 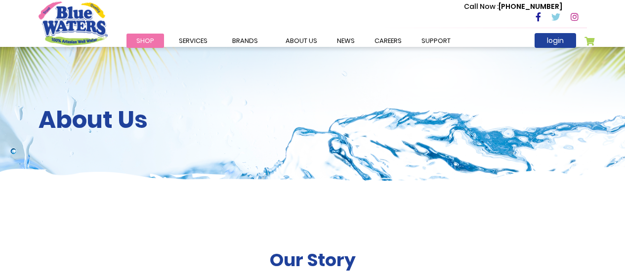 What do you see at coordinates (193, 41) in the screenshot?
I see `span: Services` at bounding box center [193, 41].